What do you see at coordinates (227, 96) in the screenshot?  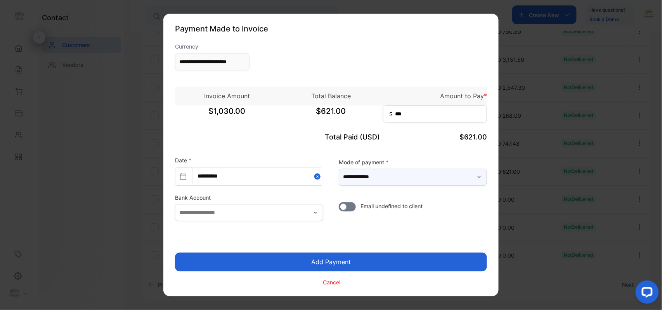 I see `p: Invoice Amount` at bounding box center [227, 96].